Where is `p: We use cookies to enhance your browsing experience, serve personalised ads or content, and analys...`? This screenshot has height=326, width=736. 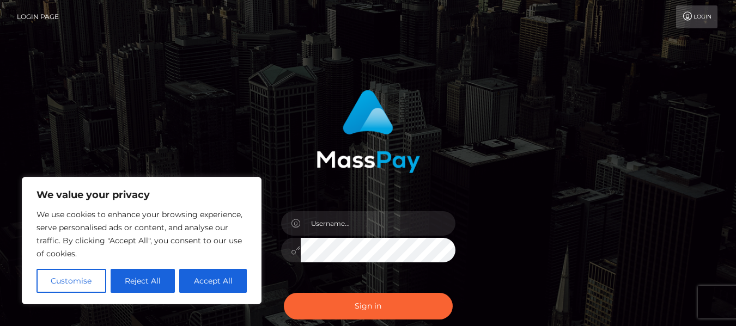 p: We use cookies to enhance your browsing experience, serve personalised ads or content, and analys... is located at coordinates (142, 234).